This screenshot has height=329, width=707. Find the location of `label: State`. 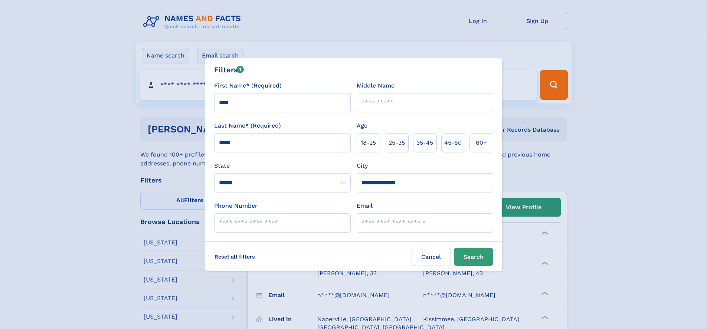

label: State is located at coordinates (282, 166).